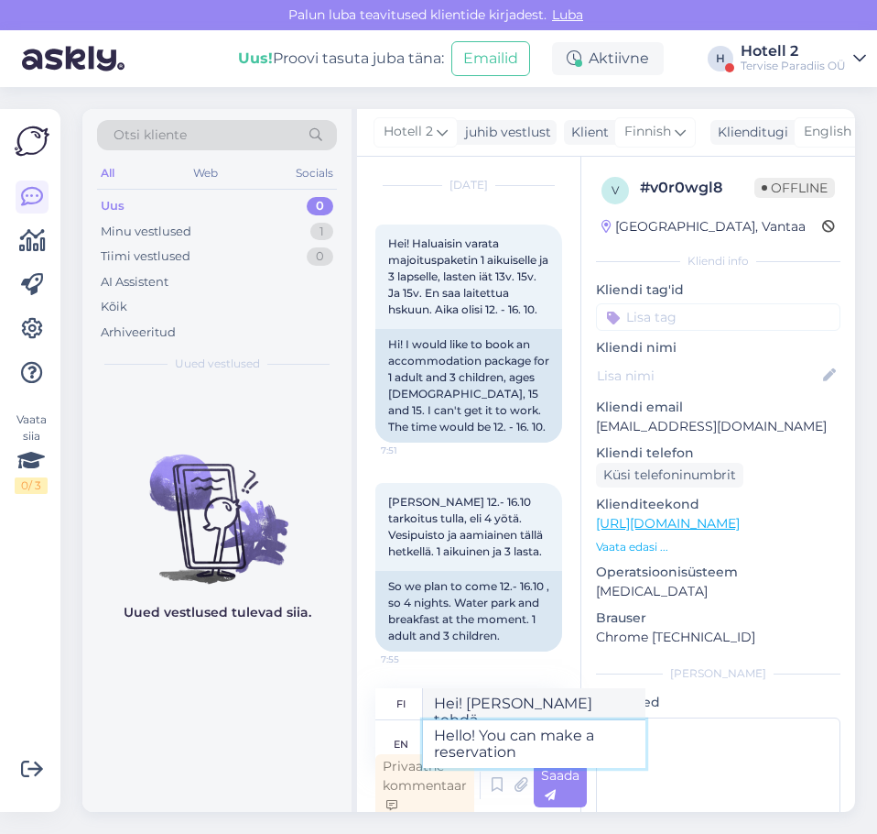  Describe the element at coordinates (114, 307) in the screenshot. I see `div: Kõik` at that location.